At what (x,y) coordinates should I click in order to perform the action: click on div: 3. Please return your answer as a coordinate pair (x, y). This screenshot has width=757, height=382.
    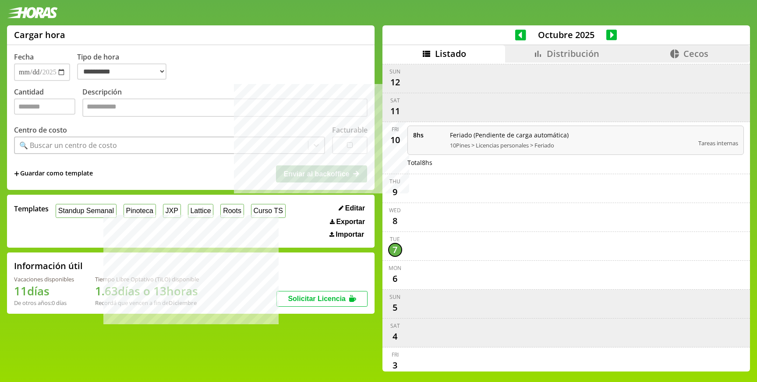
    Looking at the image, I should click on (395, 366).